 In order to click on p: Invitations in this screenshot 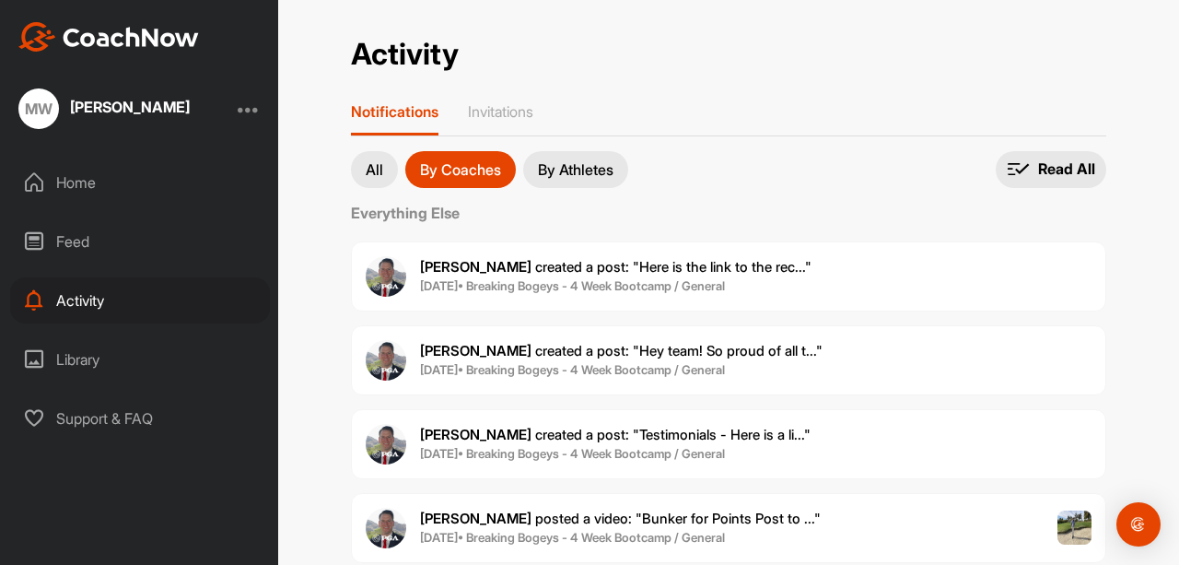, I will do `click(500, 111)`.